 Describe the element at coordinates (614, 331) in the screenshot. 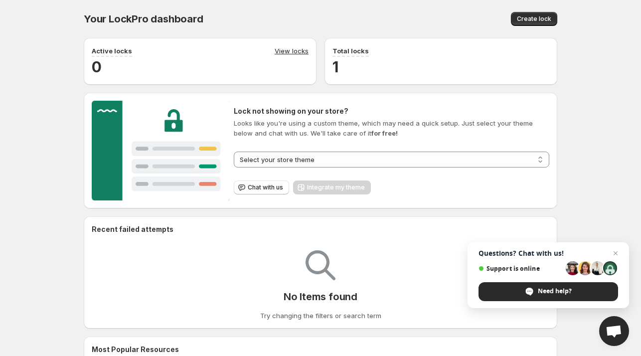

I see `a: Open chat` at that location.